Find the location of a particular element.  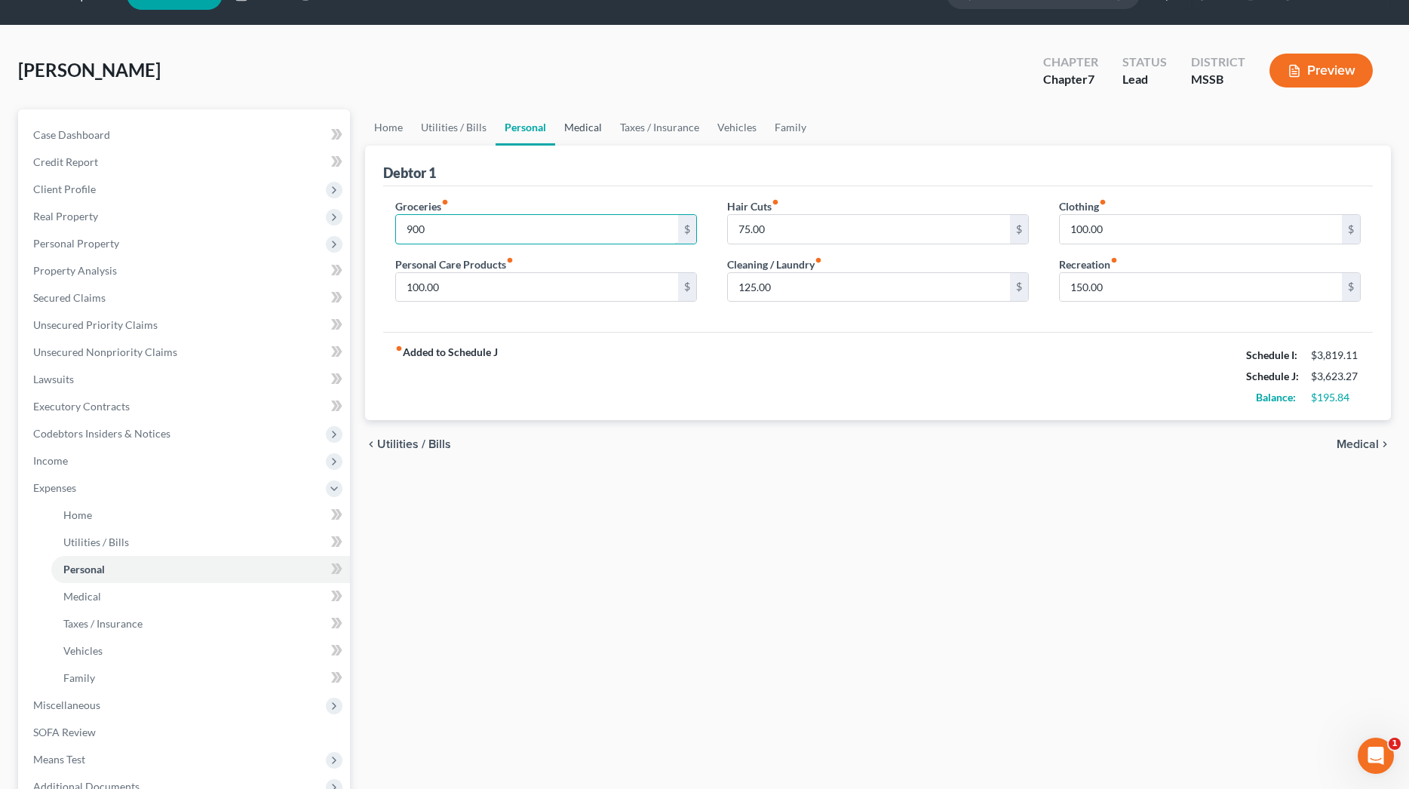

a: Lawsuits is located at coordinates (186, 379).